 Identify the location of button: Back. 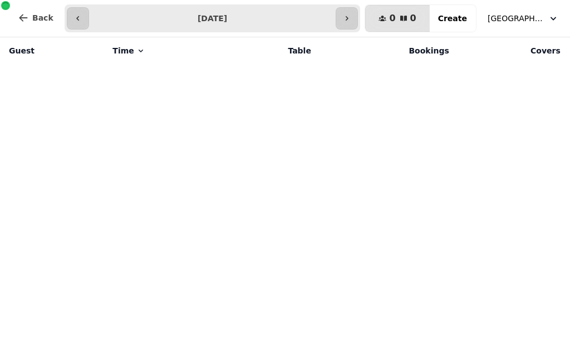
(36, 18).